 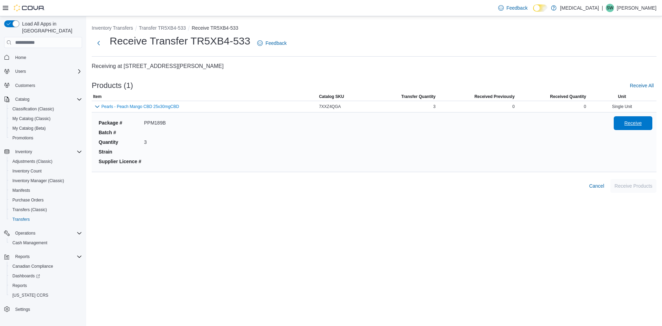 What do you see at coordinates (120, 152) in the screenshot?
I see `dt: Strain` at bounding box center [120, 152].